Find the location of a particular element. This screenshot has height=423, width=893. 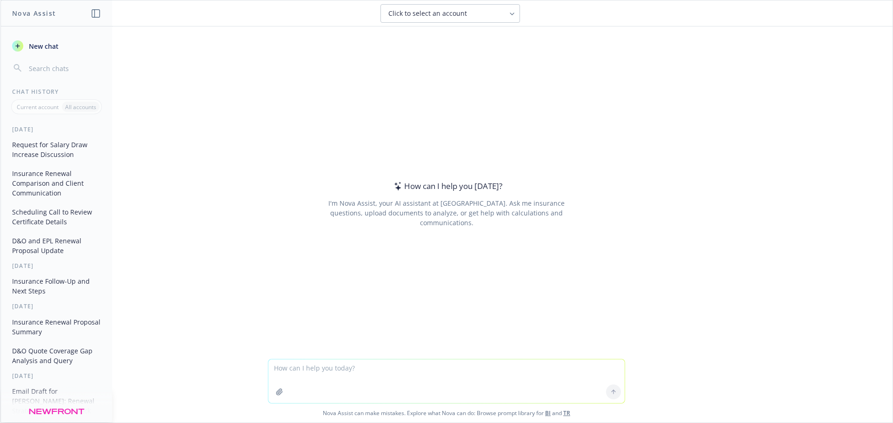

button: Scheduling Call to Review Certificate Details is located at coordinates (56, 217).